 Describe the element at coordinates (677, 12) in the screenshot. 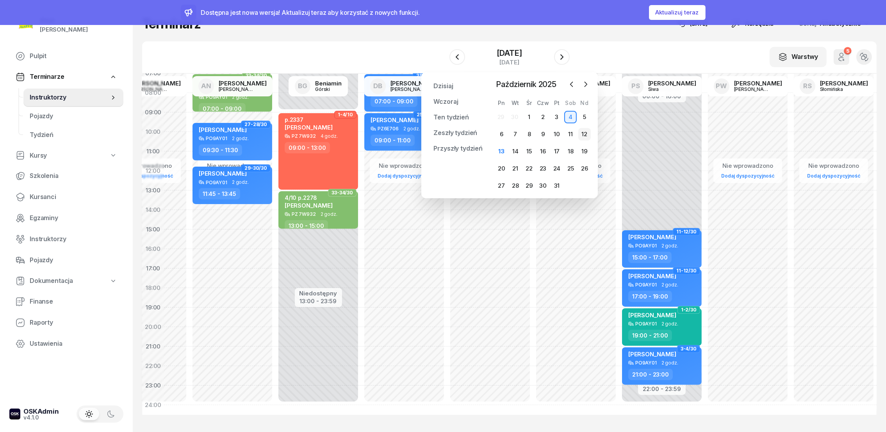

I see `button: Aktualizuj teraz` at that location.